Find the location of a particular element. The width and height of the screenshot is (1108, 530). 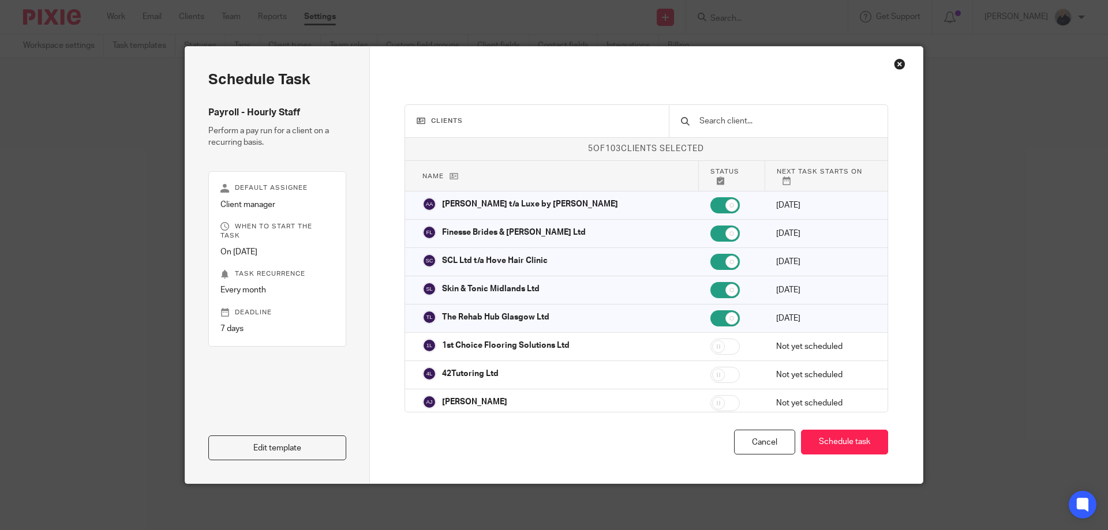

a: Edit template is located at coordinates (277, 448).